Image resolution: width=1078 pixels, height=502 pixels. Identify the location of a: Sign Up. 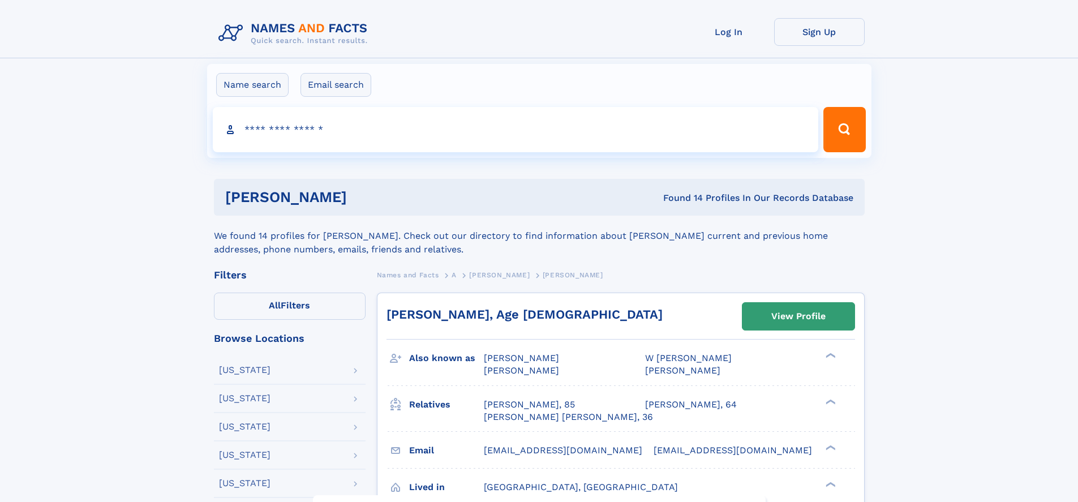
(820, 32).